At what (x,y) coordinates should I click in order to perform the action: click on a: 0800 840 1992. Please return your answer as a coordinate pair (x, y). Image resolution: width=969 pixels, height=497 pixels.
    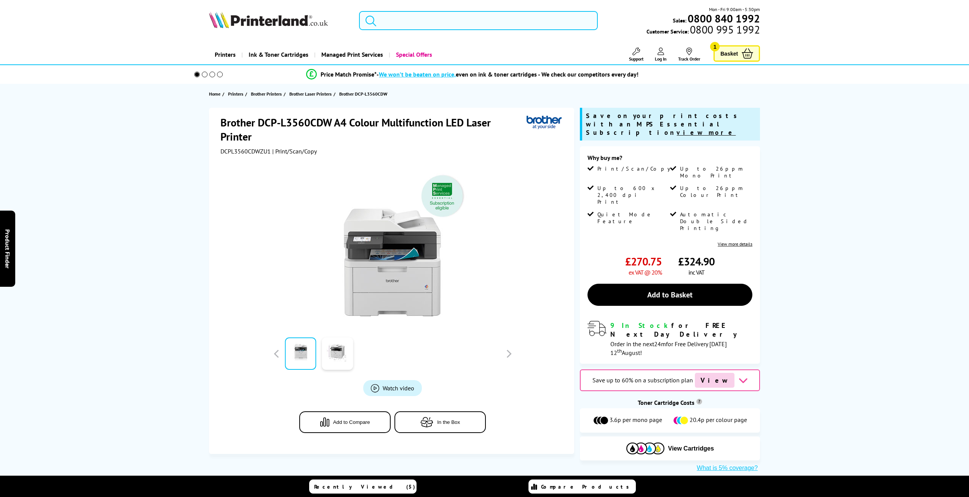
    Looking at the image, I should click on (723, 18).